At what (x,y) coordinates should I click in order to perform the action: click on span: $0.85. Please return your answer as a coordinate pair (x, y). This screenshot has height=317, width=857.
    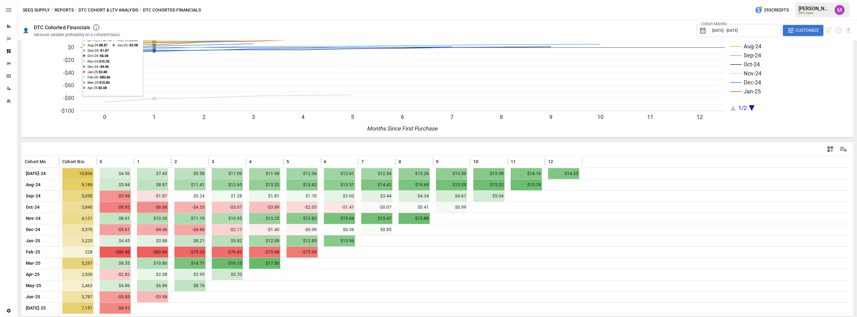
    Looking at the image, I should click on (377, 229).